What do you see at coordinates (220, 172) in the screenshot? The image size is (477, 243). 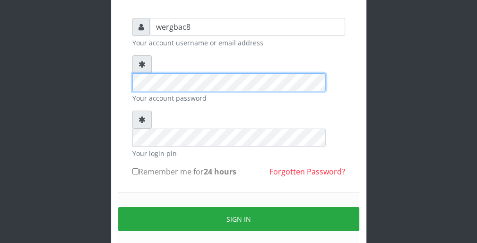 I see `b: 24 hours` at bounding box center [220, 172].